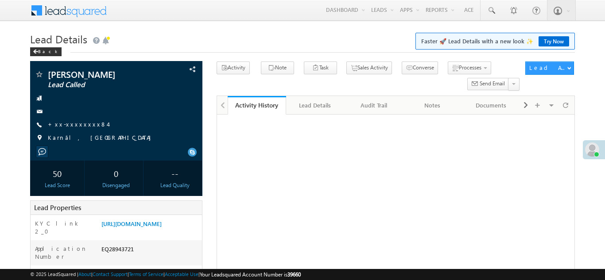  Describe the element at coordinates (233, 68) in the screenshot. I see `button: Activity` at that location.